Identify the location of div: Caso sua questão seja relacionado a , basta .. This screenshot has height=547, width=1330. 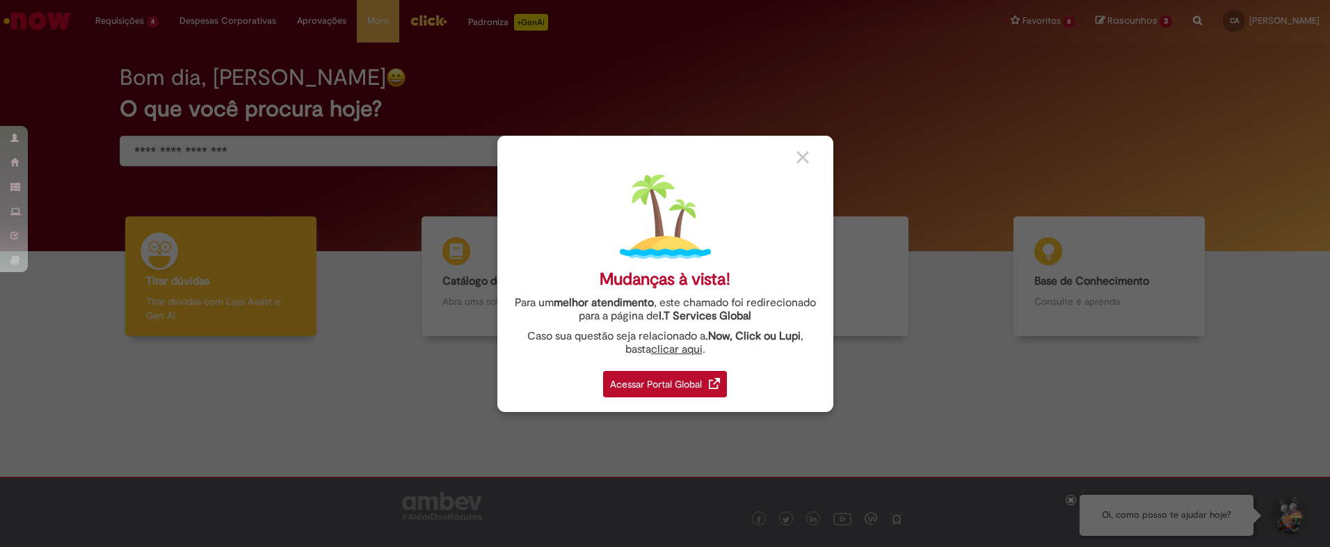
(665, 343).